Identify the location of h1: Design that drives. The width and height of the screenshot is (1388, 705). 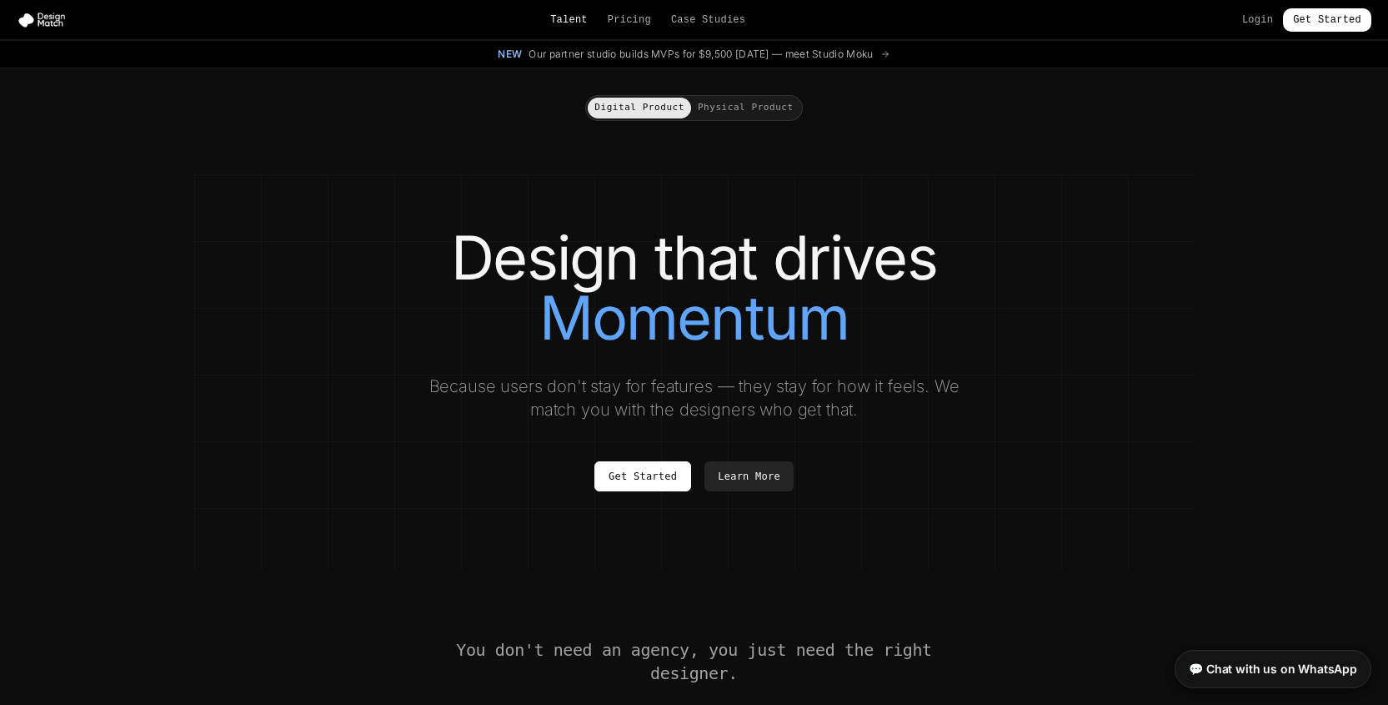
(695, 288).